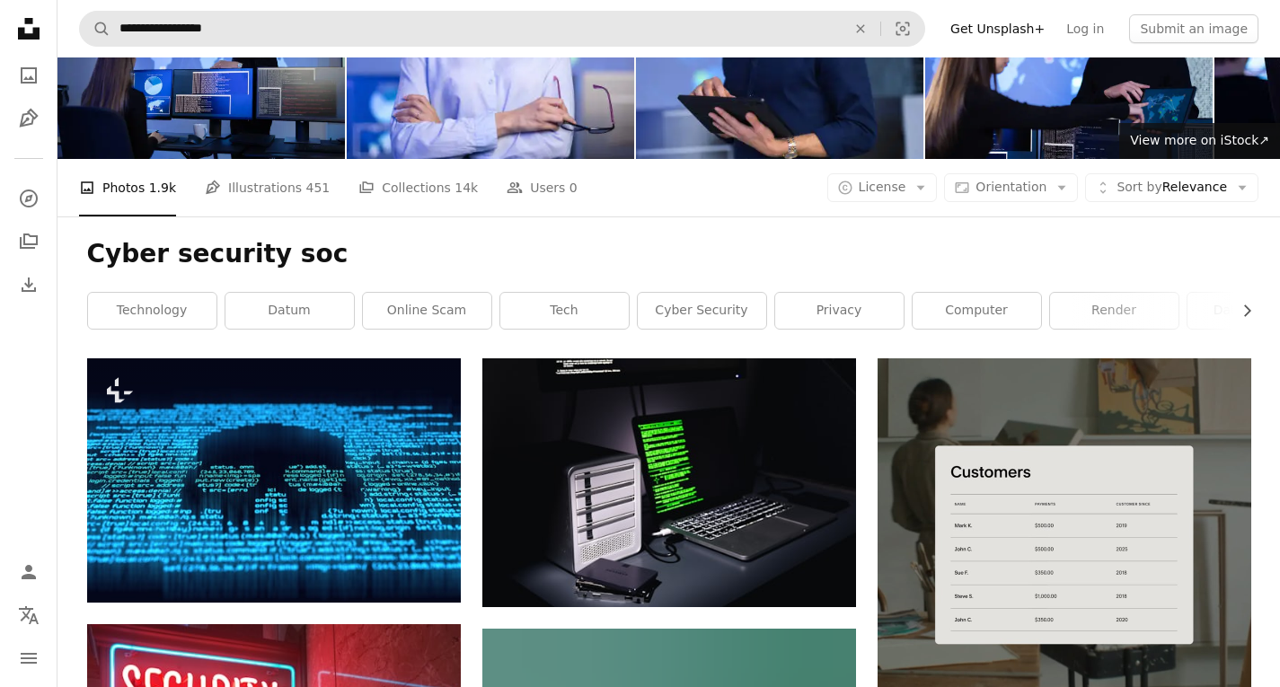 This screenshot has width=1280, height=687. I want to click on a: datum, so click(289, 311).